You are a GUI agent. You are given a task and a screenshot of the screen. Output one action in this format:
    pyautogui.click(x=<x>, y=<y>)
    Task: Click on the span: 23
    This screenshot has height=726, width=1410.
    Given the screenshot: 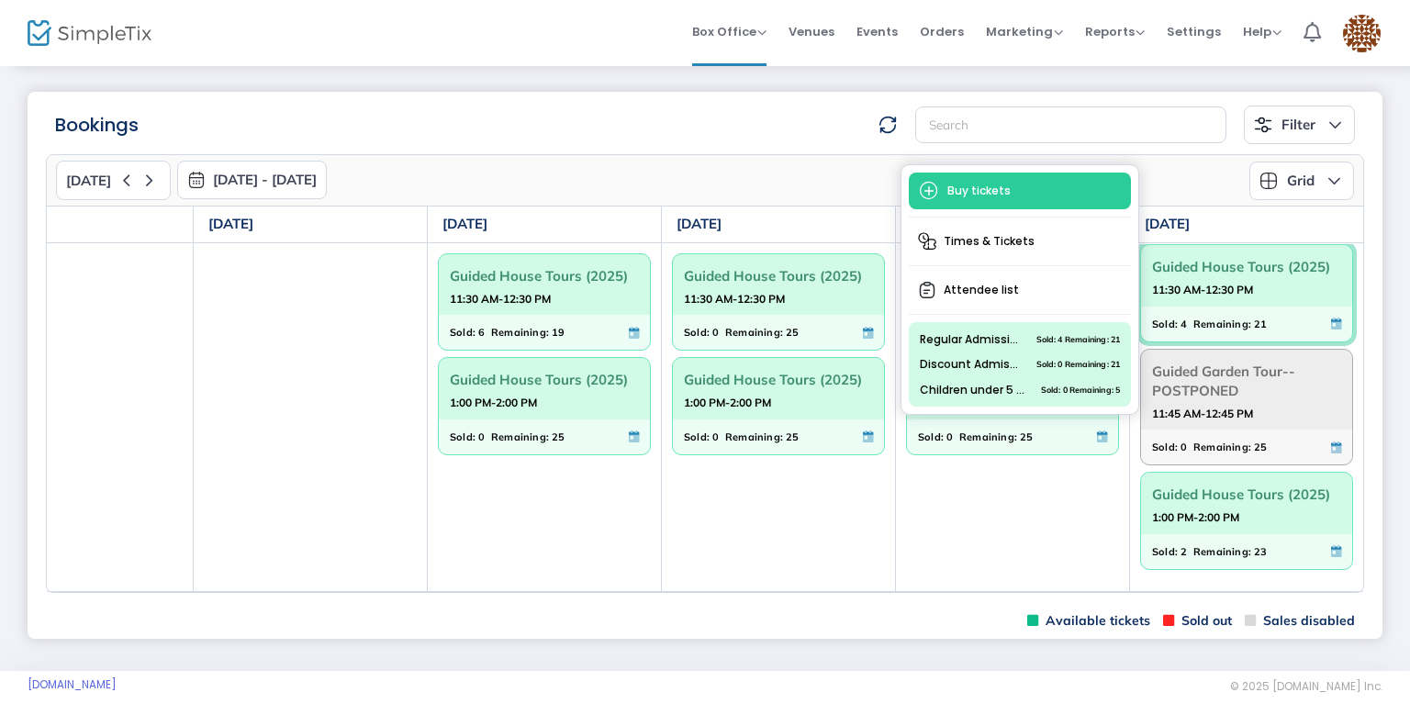 What is the action you would take?
    pyautogui.click(x=1260, y=552)
    